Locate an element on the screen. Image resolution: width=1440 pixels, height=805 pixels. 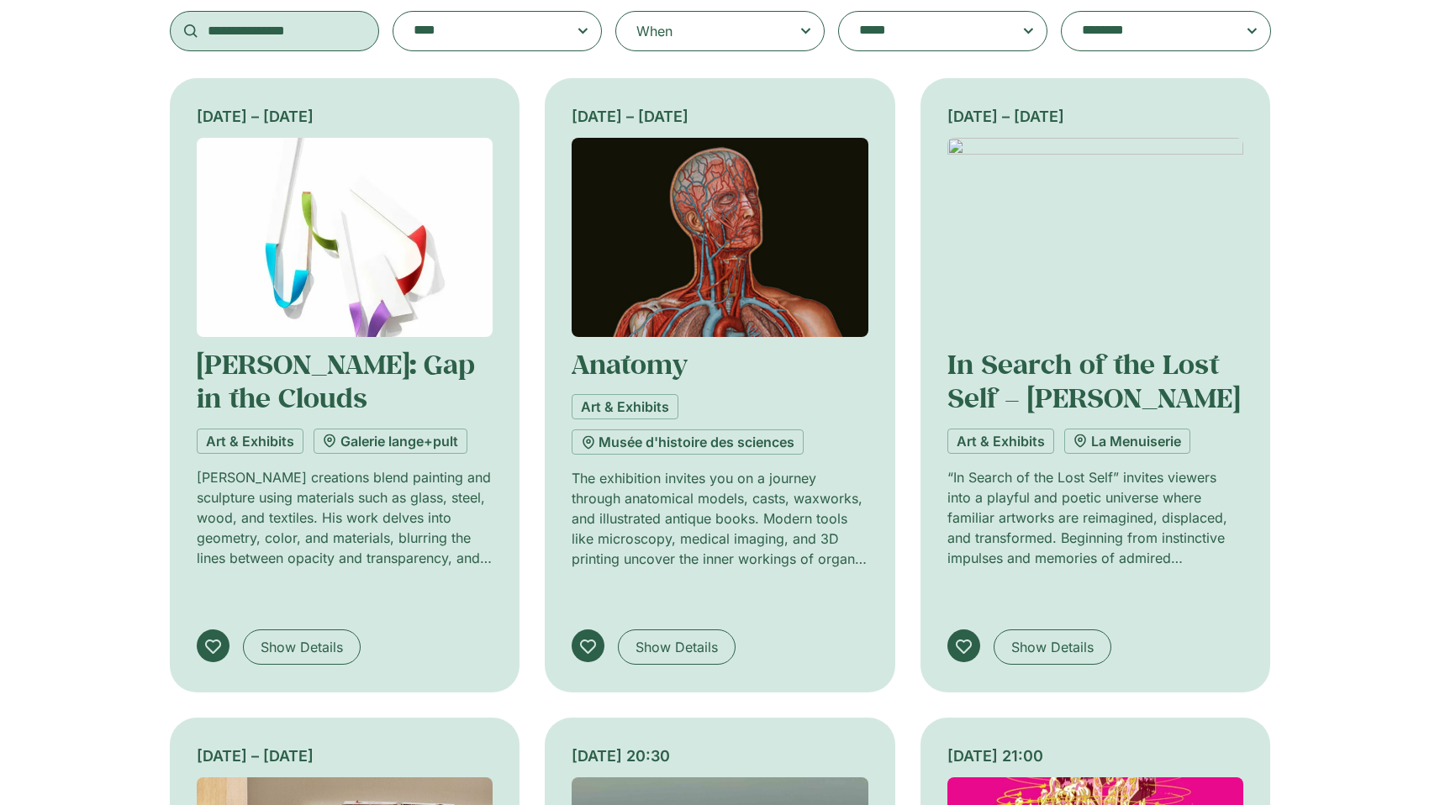
a: Musée d'histoire des sciences is located at coordinates (688, 442).